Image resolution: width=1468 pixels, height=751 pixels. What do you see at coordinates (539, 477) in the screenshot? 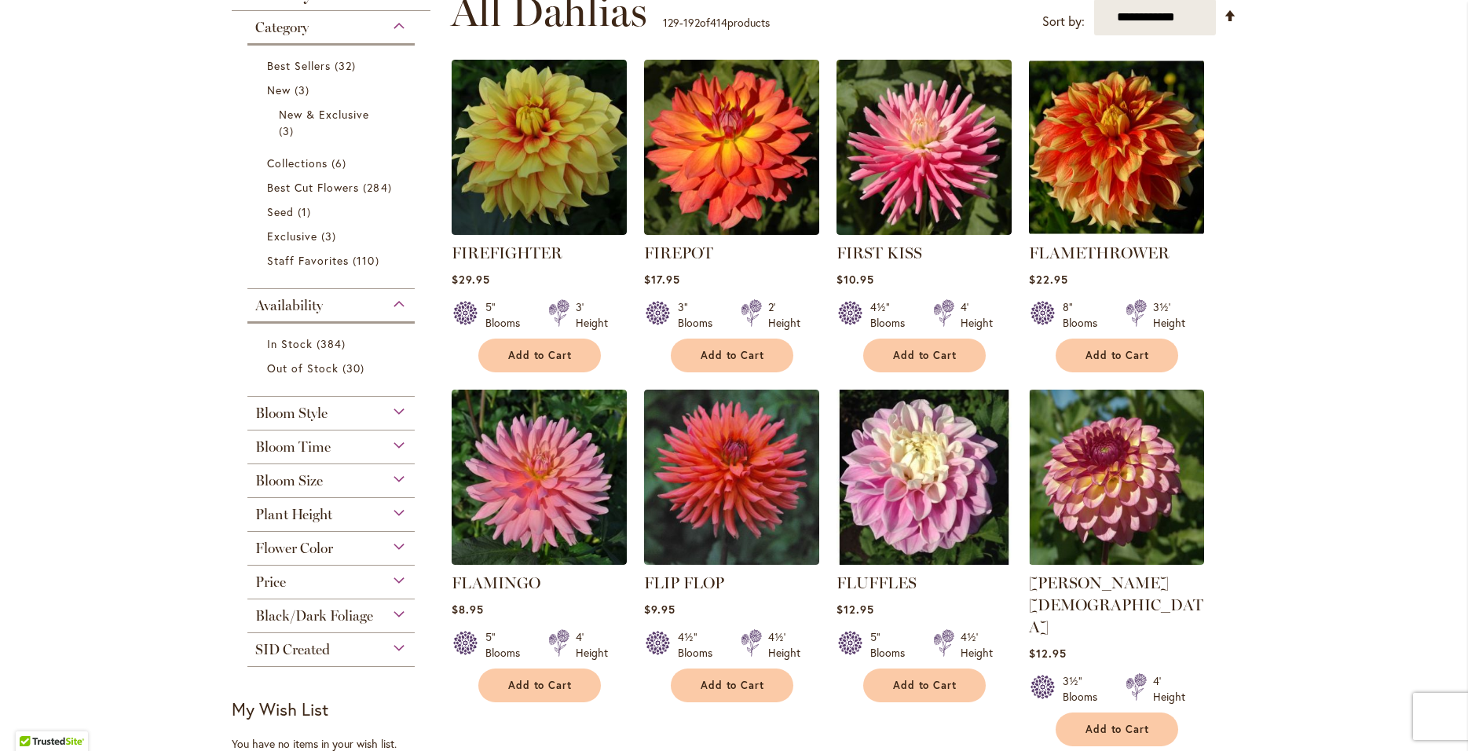
I see `img: FLAMINGO` at bounding box center [539, 477].